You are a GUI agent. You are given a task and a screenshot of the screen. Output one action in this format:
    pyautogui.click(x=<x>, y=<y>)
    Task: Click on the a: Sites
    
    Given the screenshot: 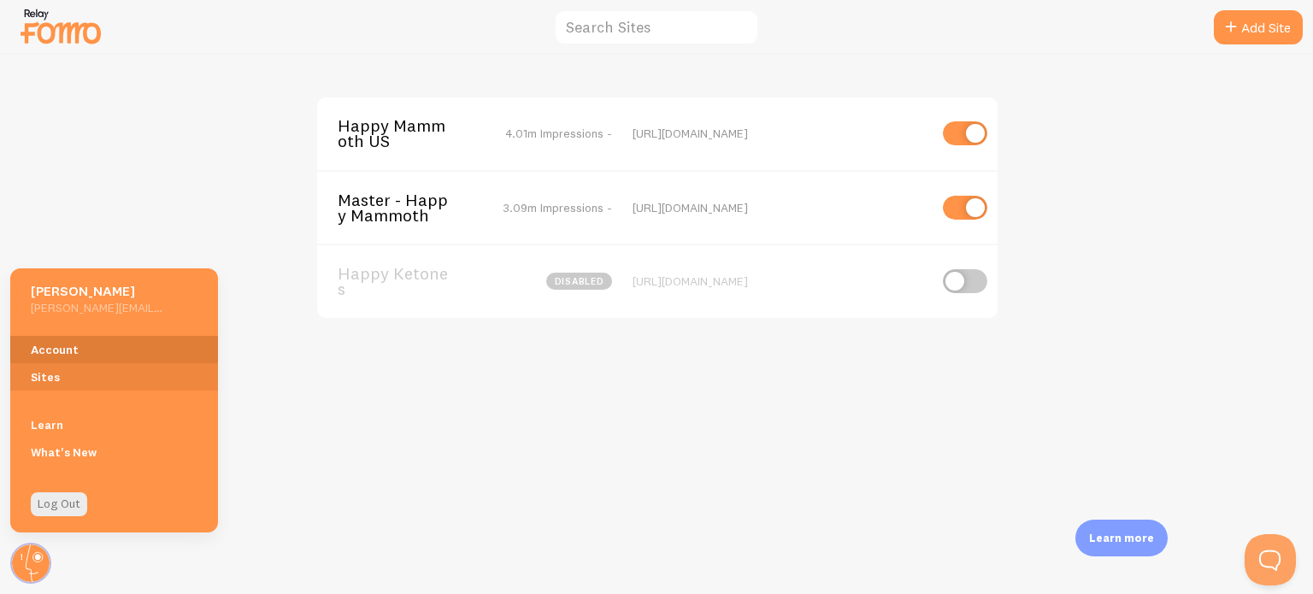 What is the action you would take?
    pyautogui.click(x=114, y=377)
    